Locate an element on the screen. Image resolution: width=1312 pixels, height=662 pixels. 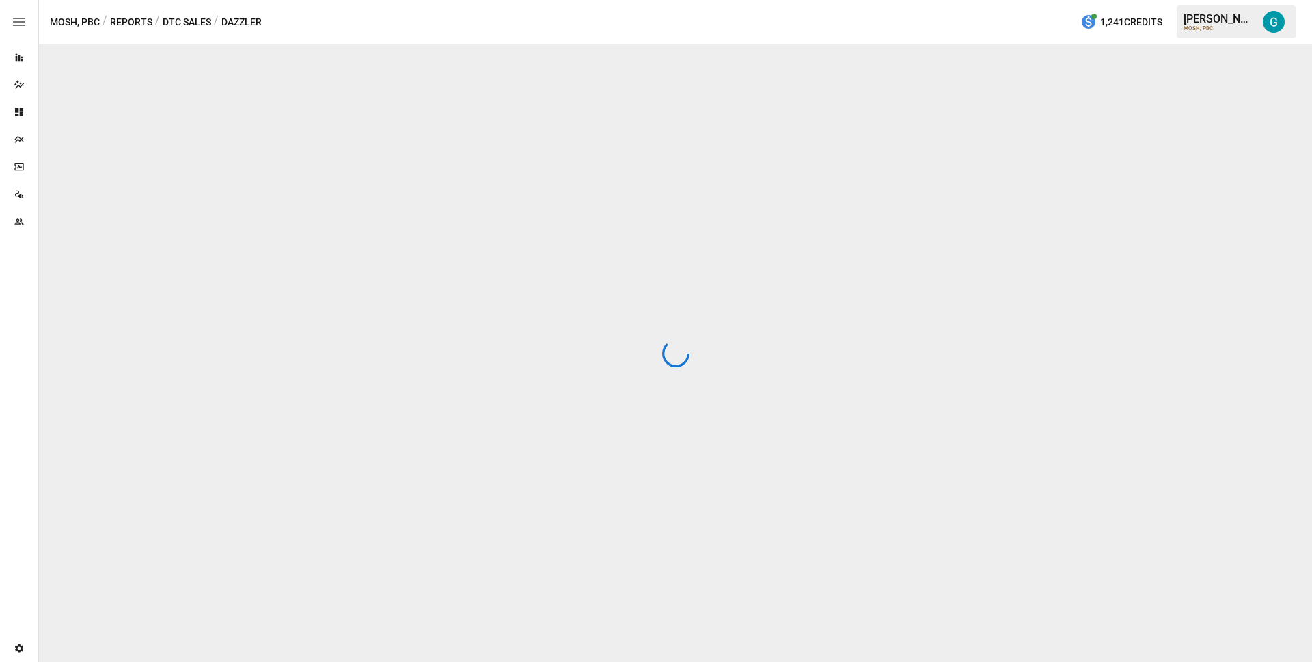
div: MOSH, PBC is located at coordinates (1219, 28).